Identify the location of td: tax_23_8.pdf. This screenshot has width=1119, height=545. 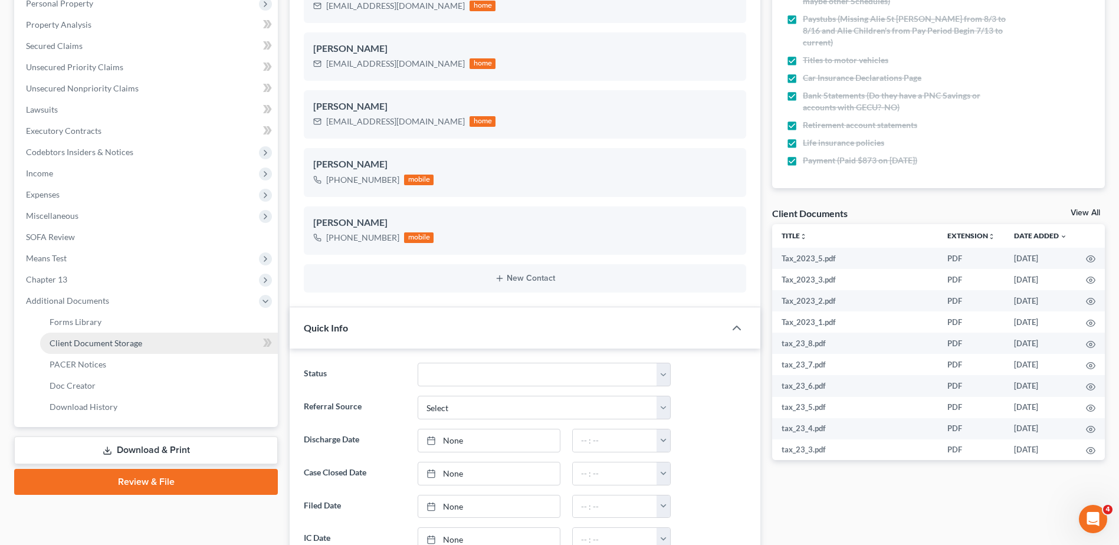
(855, 343).